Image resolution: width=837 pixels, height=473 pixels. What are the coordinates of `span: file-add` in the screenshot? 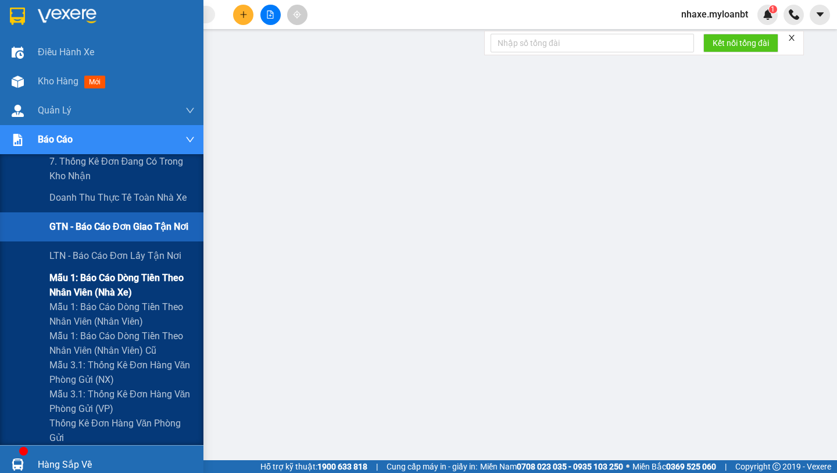 It's located at (270, 15).